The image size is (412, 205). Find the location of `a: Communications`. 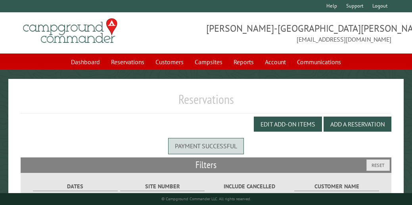

a: Communications is located at coordinates (319, 62).